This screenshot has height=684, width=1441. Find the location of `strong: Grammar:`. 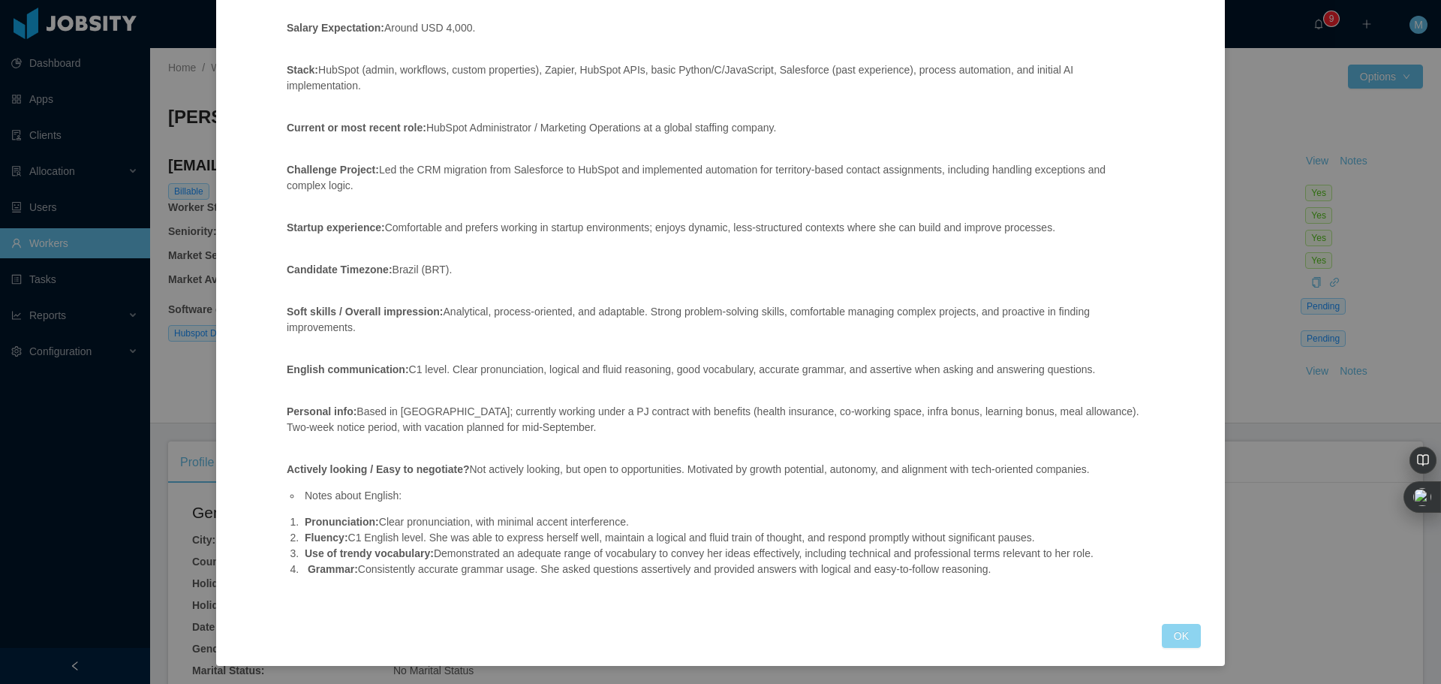

strong: Grammar: is located at coordinates (333, 569).